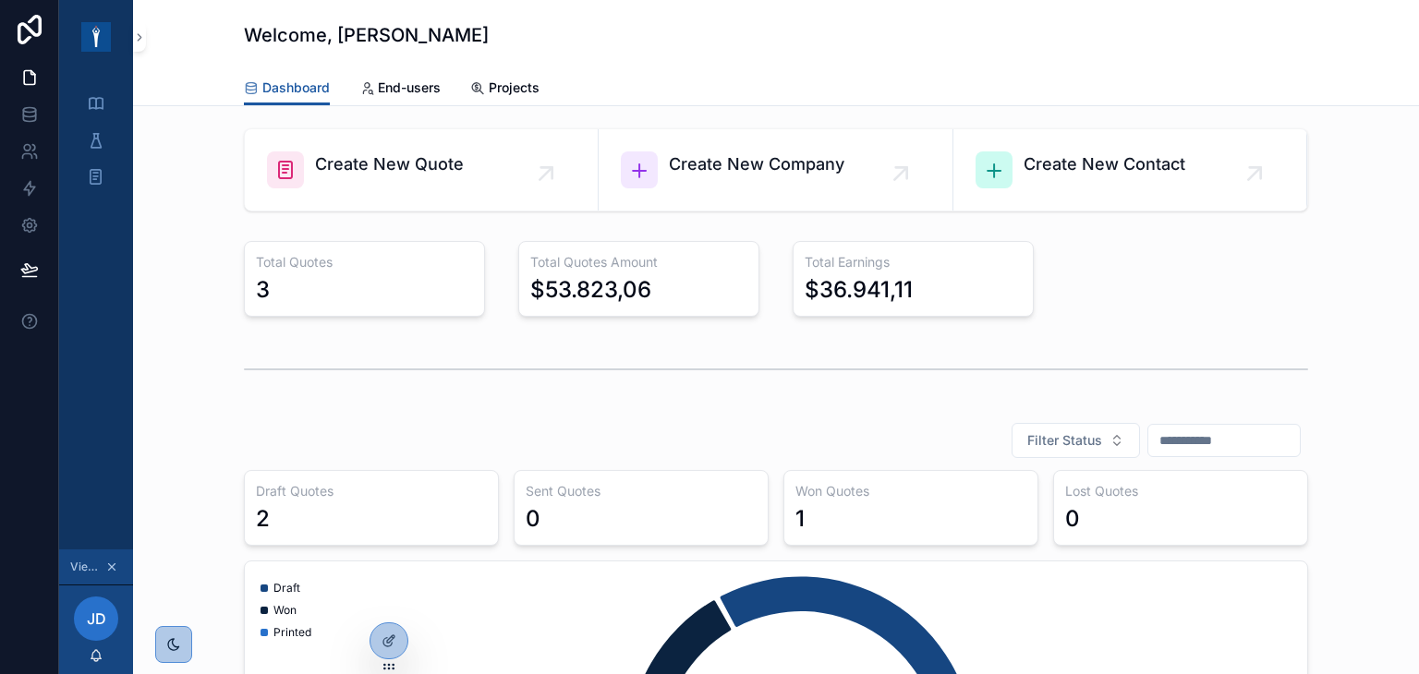 The width and height of the screenshot is (1419, 674). I want to click on a: Projects, so click(504, 90).